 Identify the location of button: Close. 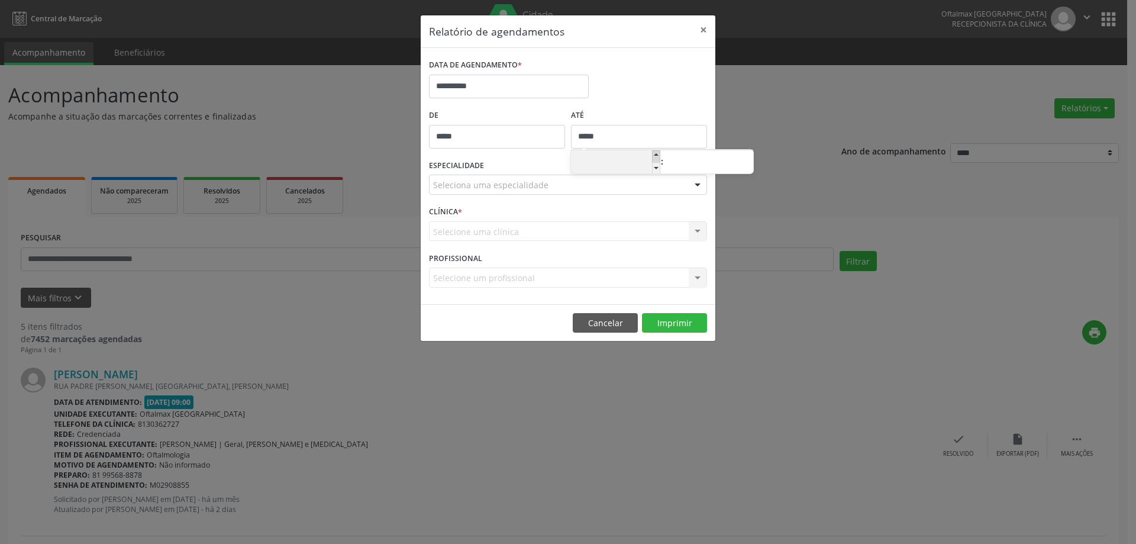
(703, 30).